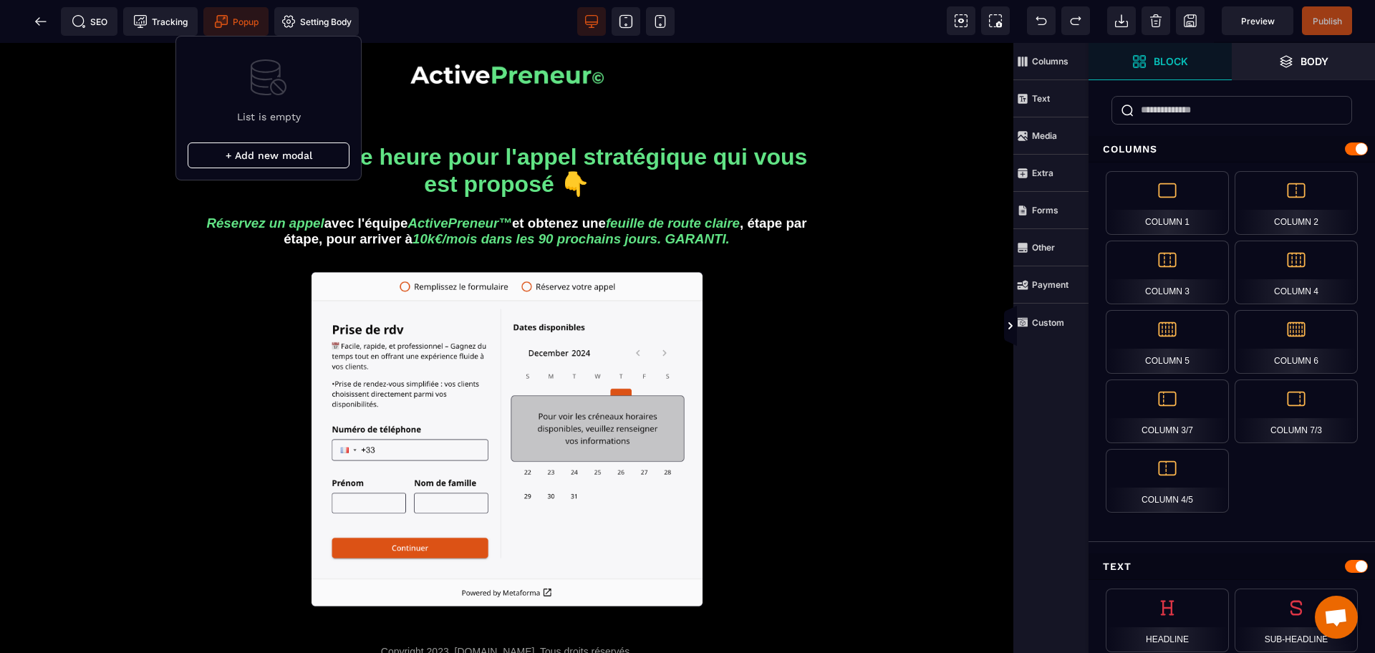 This screenshot has height=653, width=1375. Describe the element at coordinates (89, 21) in the screenshot. I see `span: Seo meta data` at that location.